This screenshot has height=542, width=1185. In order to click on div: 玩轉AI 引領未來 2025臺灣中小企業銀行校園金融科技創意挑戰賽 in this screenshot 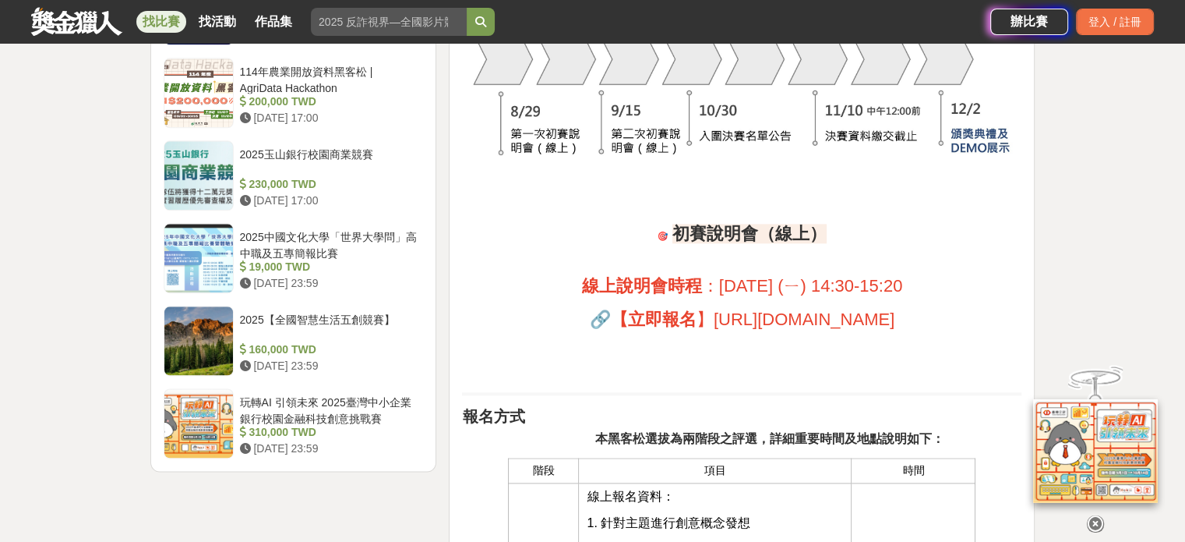, I will do `click(329, 409)`.